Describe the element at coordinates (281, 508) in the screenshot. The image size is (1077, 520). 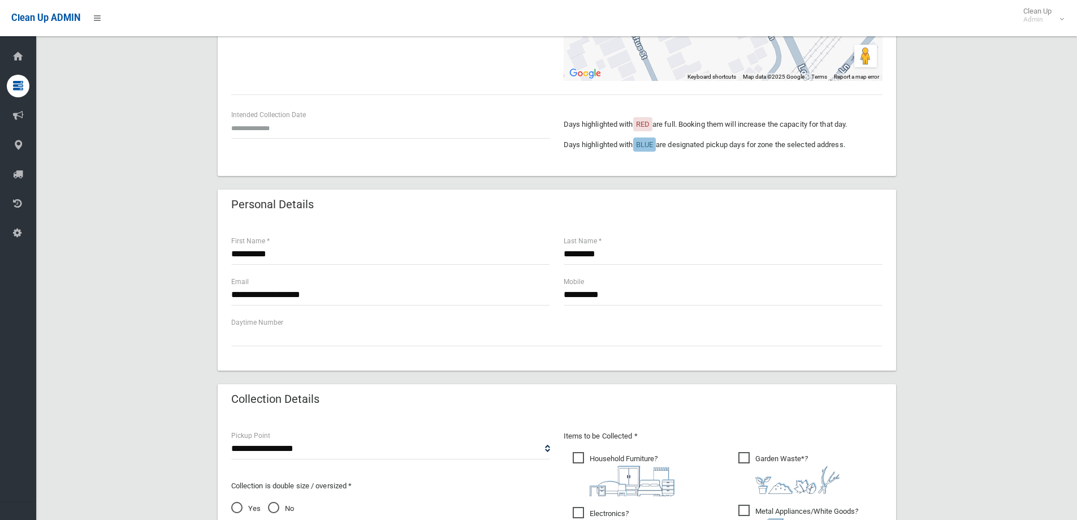
I see `span: No` at that location.